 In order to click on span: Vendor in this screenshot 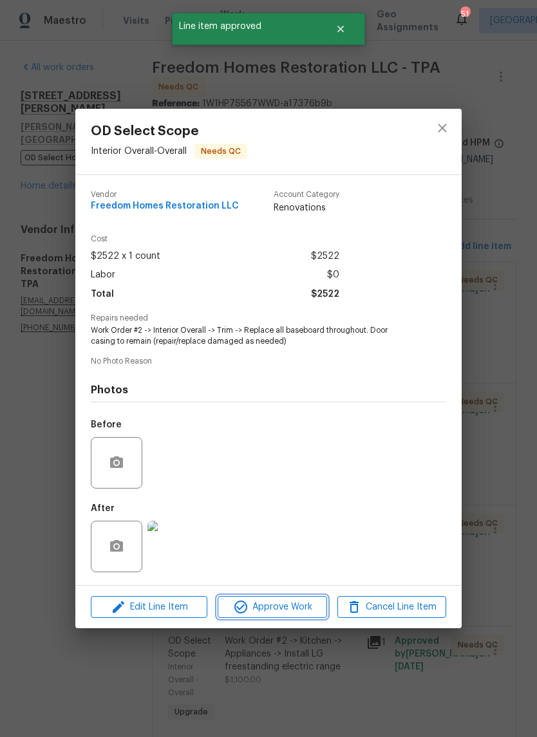, I will do `click(165, 194)`.